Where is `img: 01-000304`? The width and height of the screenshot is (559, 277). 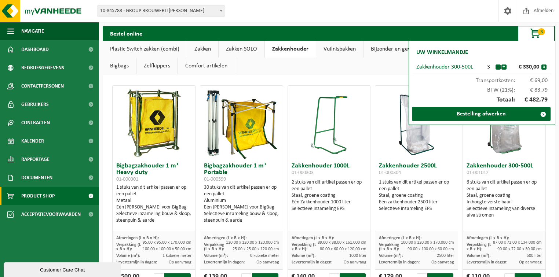 img: 01-000304 is located at coordinates (417, 123).